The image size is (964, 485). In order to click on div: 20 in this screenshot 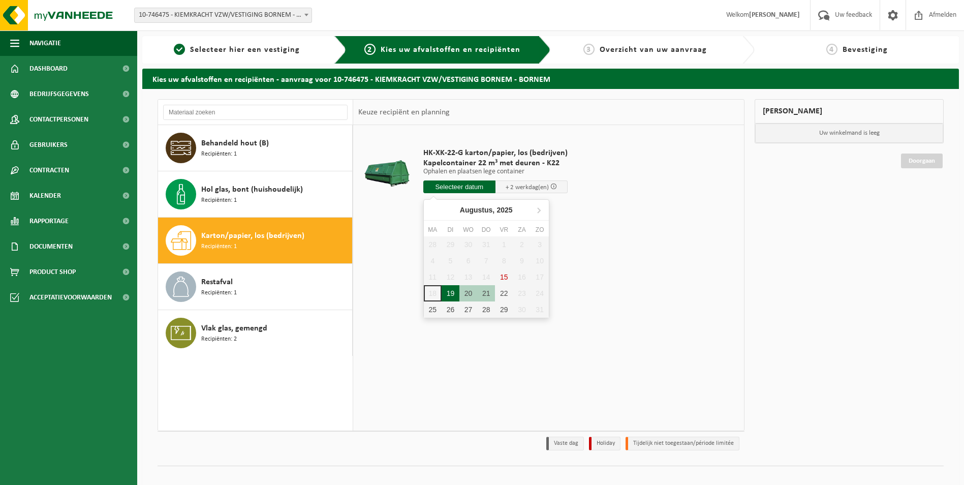, I will do `click(468, 293)`.